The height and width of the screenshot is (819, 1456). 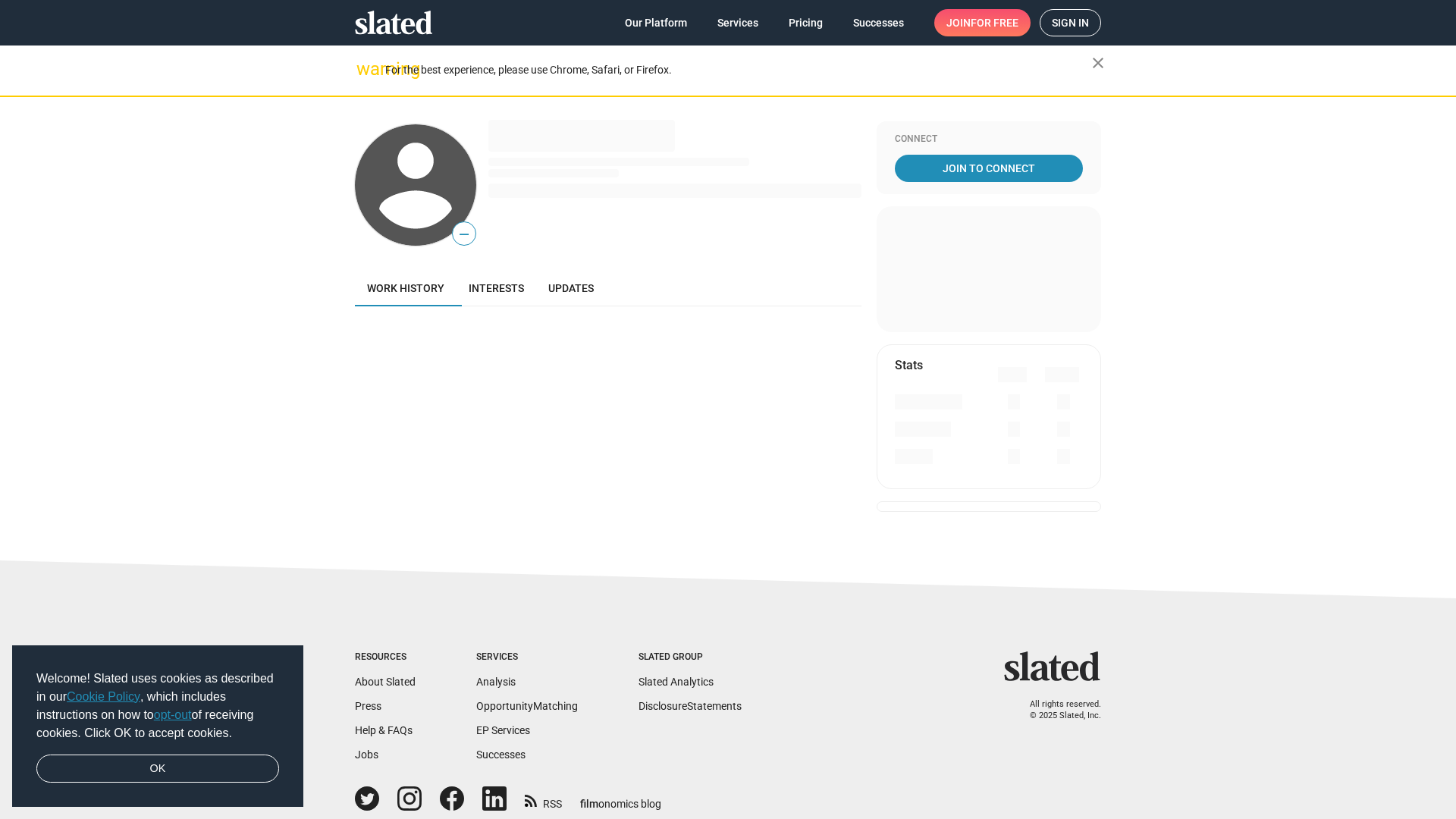 What do you see at coordinates (995, 22) in the screenshot?
I see `span: for free` at bounding box center [995, 22].